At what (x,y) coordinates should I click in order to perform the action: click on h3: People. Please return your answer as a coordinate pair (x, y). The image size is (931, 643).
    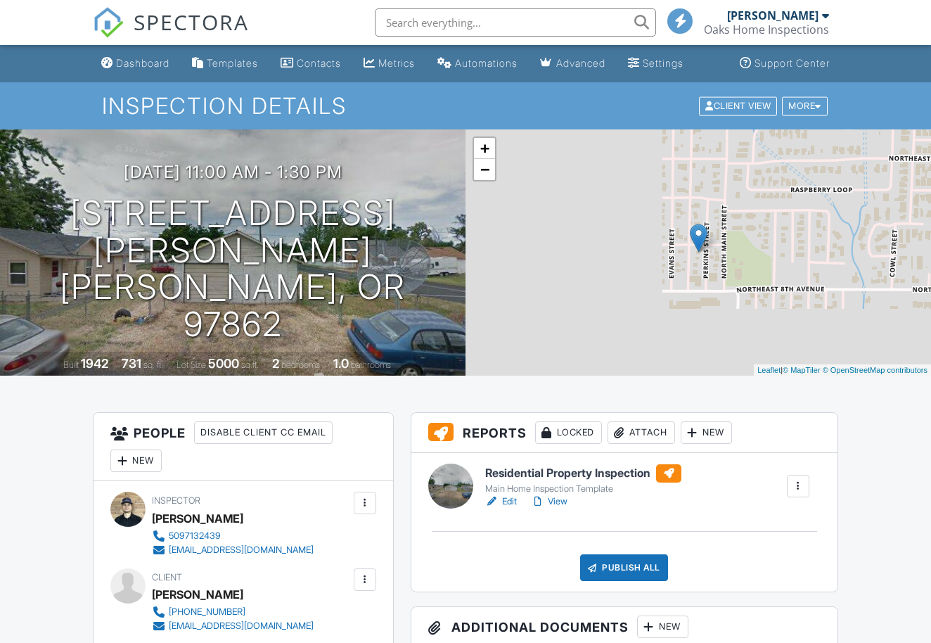
    Looking at the image, I should click on (243, 447).